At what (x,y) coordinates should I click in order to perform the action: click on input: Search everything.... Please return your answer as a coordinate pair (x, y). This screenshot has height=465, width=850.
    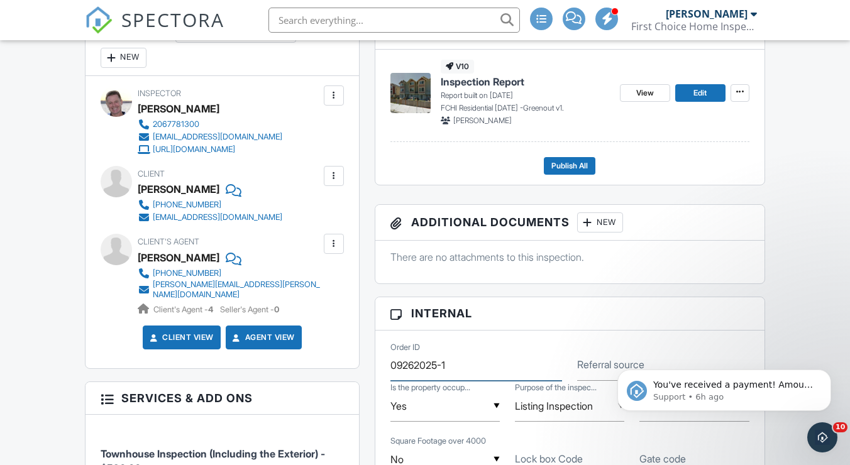
    Looking at the image, I should click on (394, 20).